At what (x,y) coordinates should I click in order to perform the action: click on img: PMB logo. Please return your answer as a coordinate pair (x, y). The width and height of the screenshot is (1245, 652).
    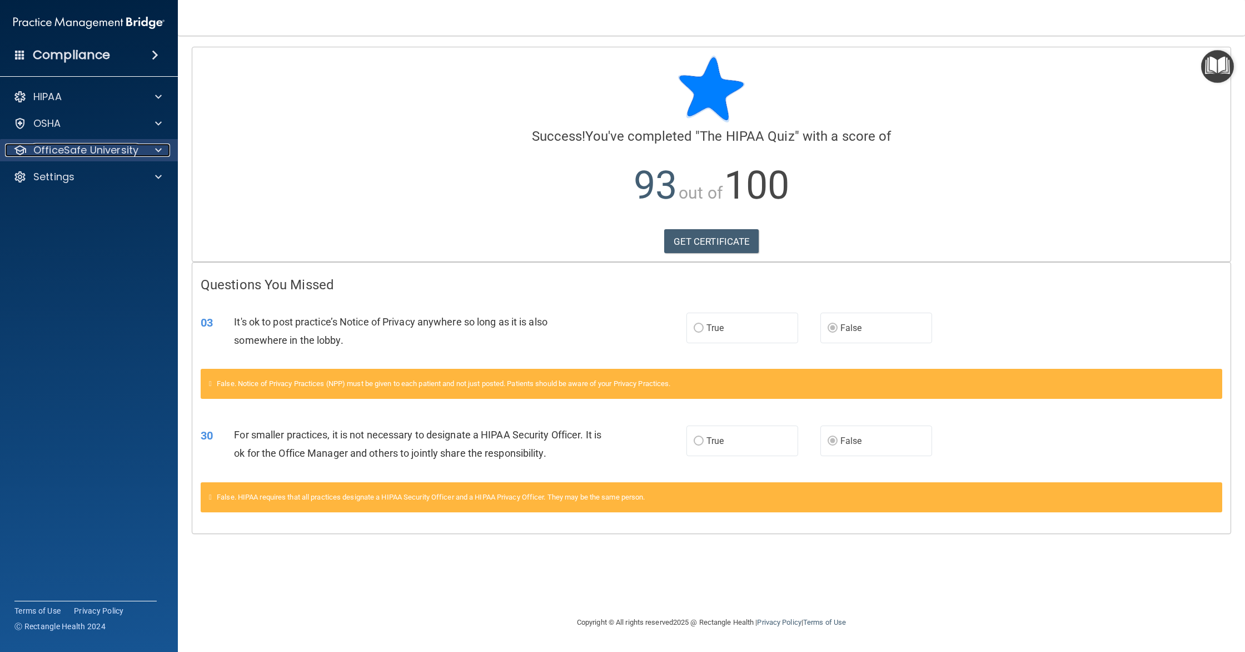
    Looking at the image, I should click on (89, 23).